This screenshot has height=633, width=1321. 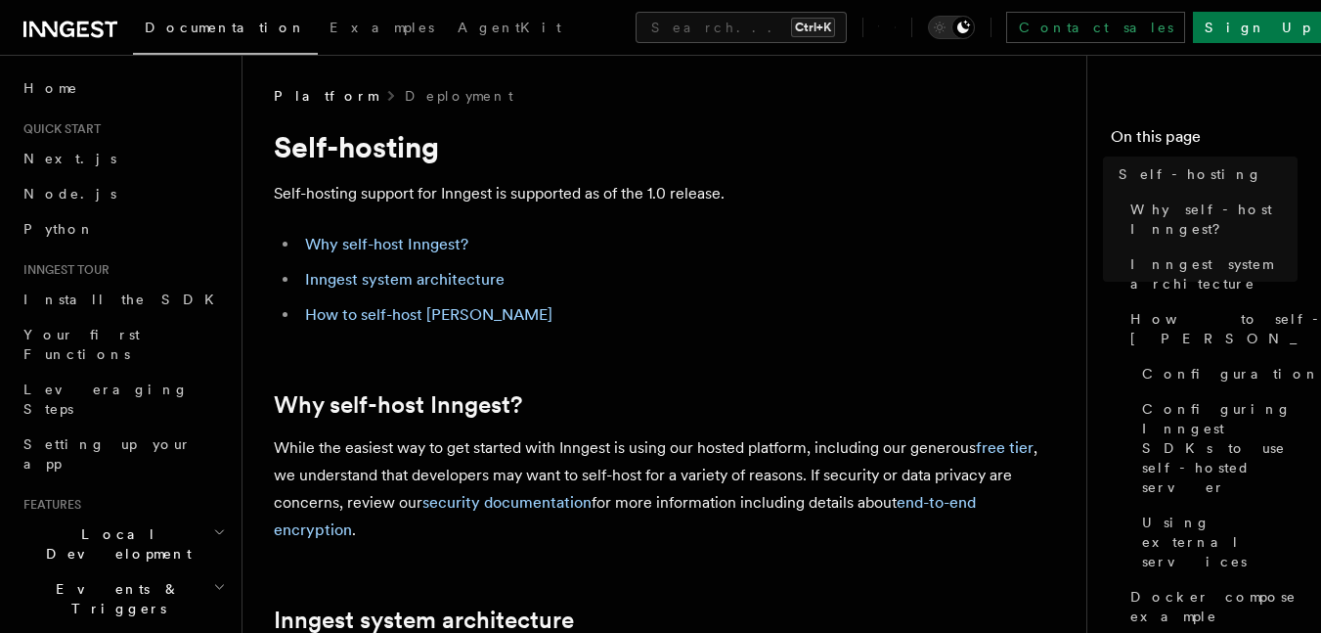 I want to click on span: Next.js, so click(x=69, y=158).